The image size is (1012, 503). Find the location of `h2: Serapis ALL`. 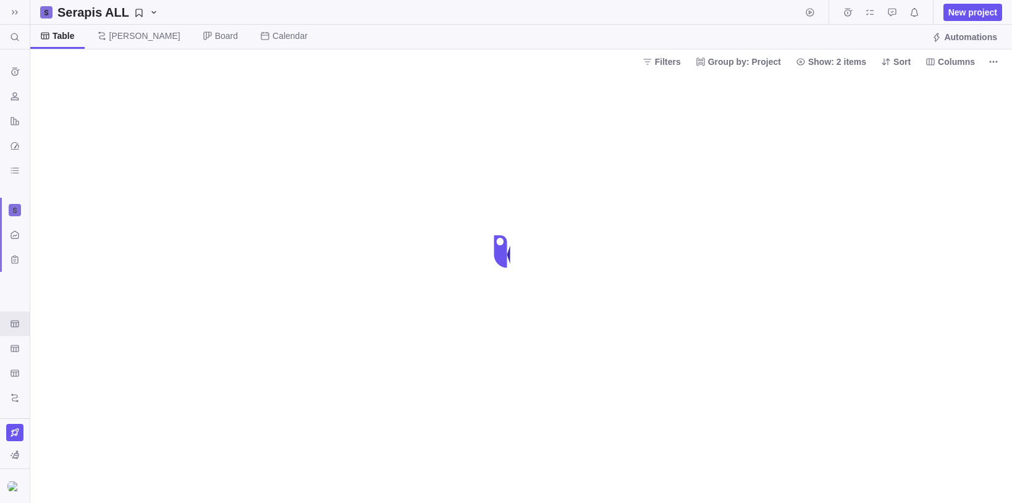

h2: Serapis ALL is located at coordinates (93, 12).